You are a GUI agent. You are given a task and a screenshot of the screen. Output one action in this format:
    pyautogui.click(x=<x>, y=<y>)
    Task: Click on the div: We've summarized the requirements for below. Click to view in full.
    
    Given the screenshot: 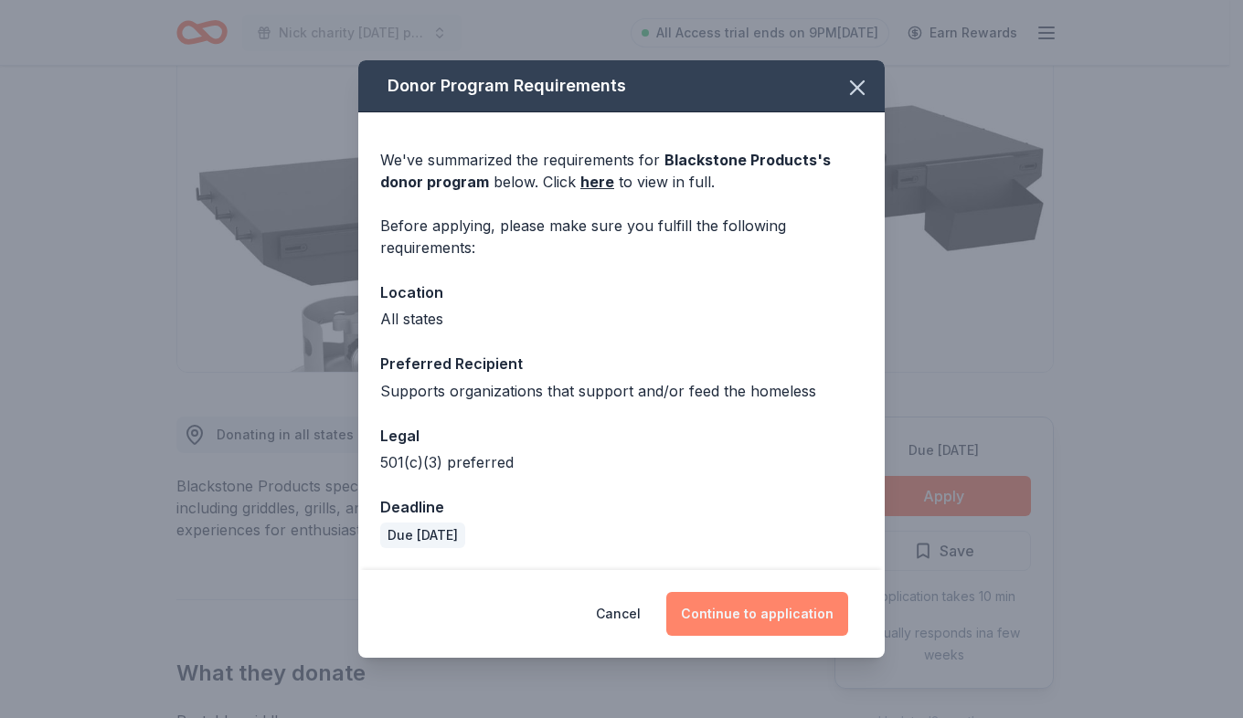 What is the action you would take?
    pyautogui.click(x=622, y=171)
    